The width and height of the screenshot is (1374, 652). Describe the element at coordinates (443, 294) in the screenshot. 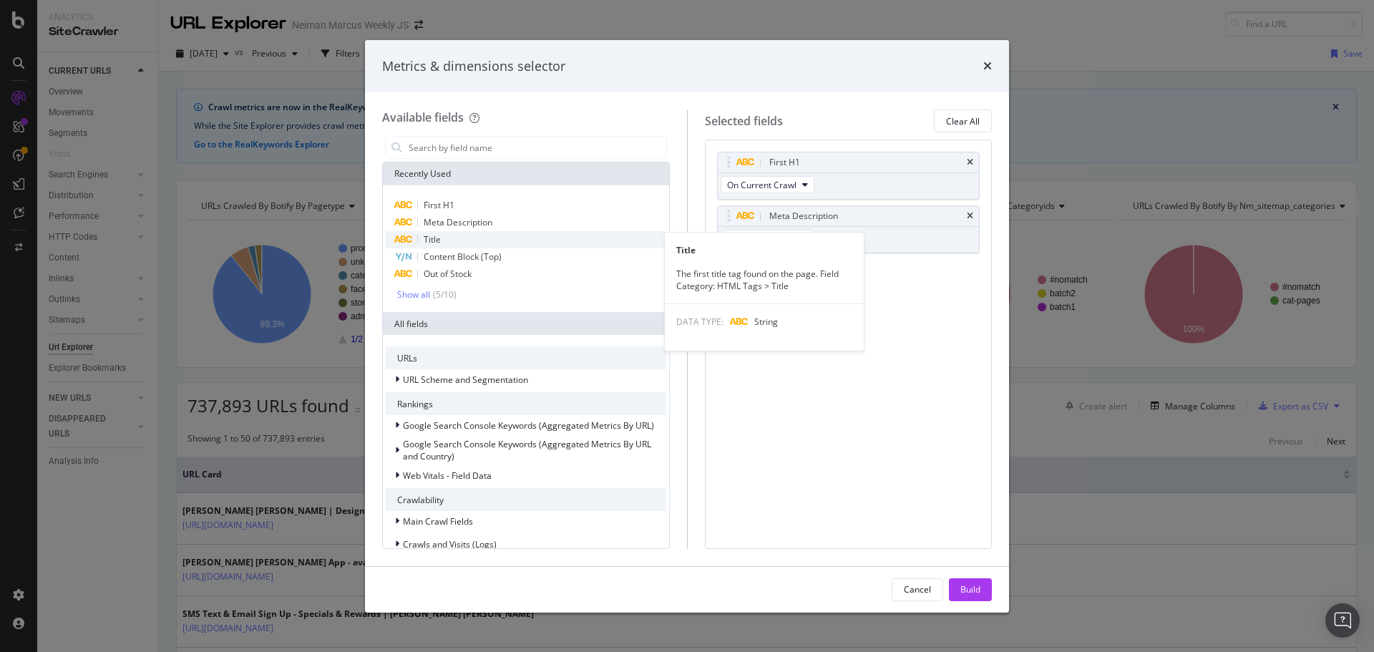

I see `div: ( 5 / 10 )` at that location.